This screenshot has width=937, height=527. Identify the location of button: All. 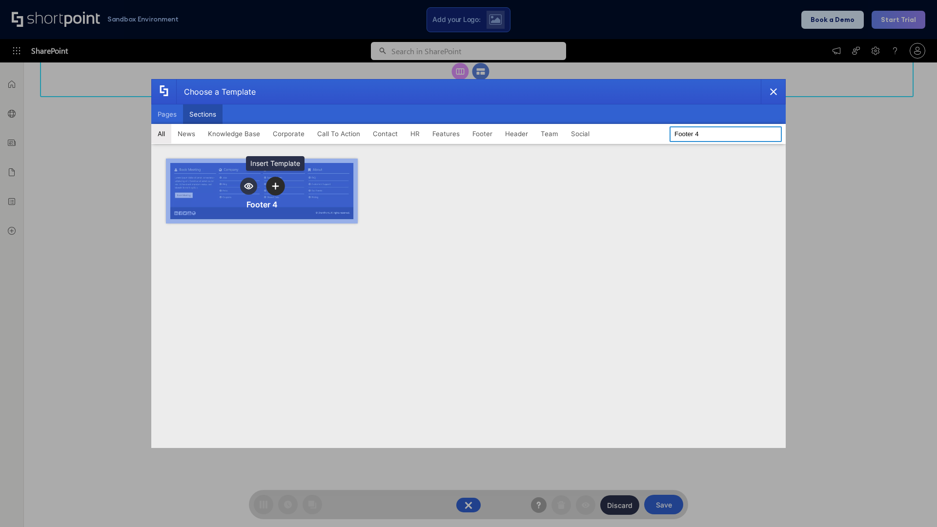
(161, 134).